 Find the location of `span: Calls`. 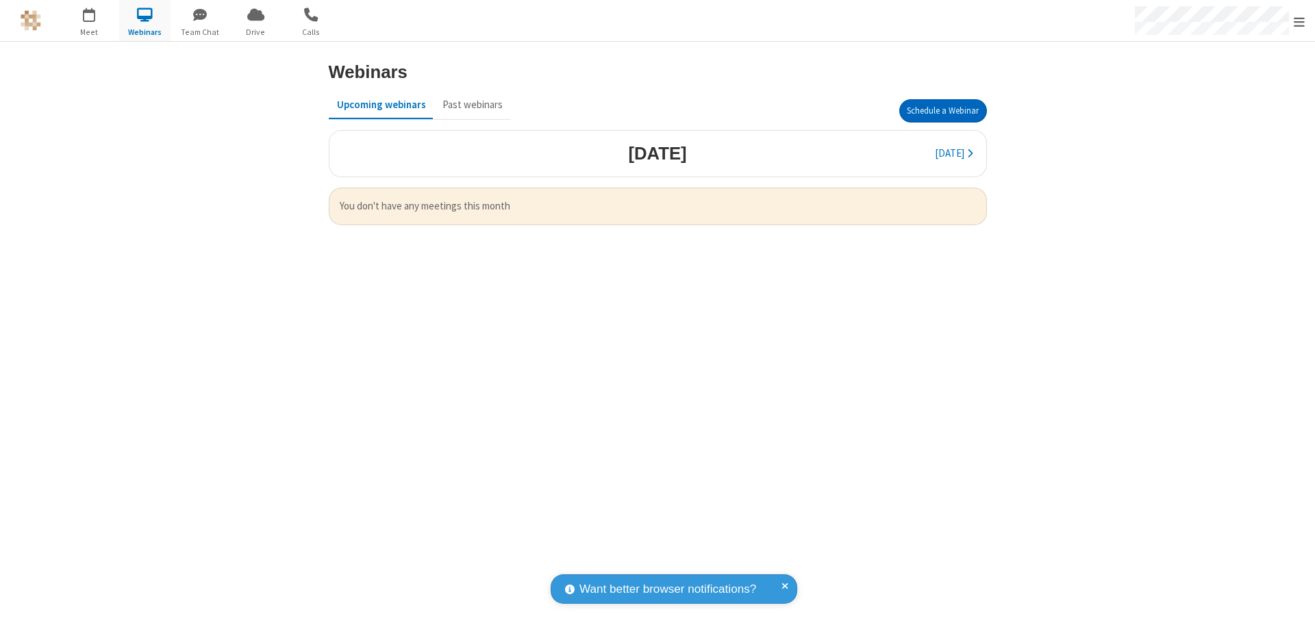

span: Calls is located at coordinates (311, 32).